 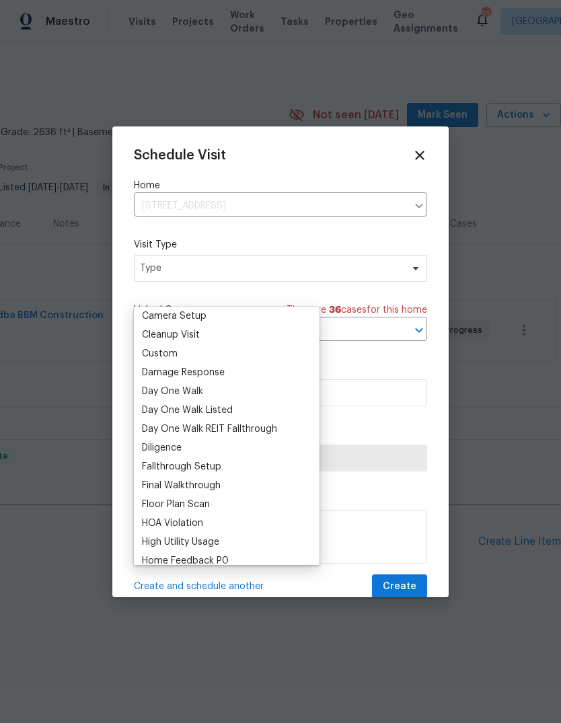 I want to click on div: Day One Walk, so click(x=172, y=391).